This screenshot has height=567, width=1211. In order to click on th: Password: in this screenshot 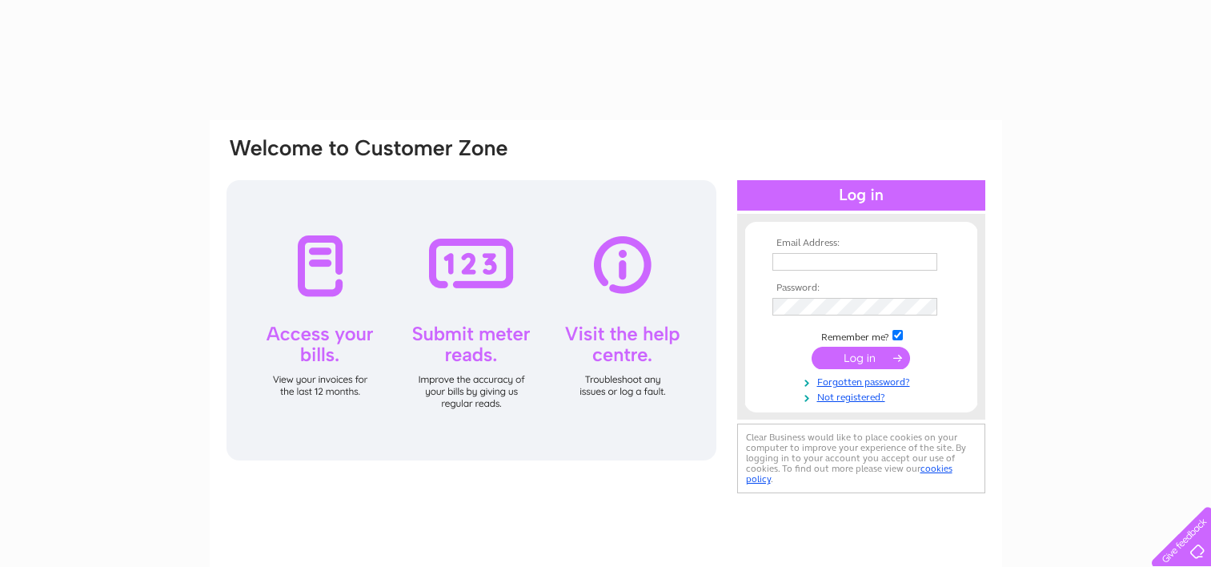, I will do `click(861, 288)`.